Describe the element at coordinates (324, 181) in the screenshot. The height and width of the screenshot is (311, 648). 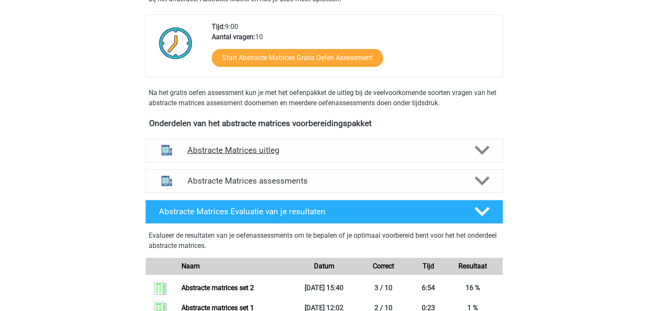
I see `a: assessments Abstracte Matrices assessments` at that location.